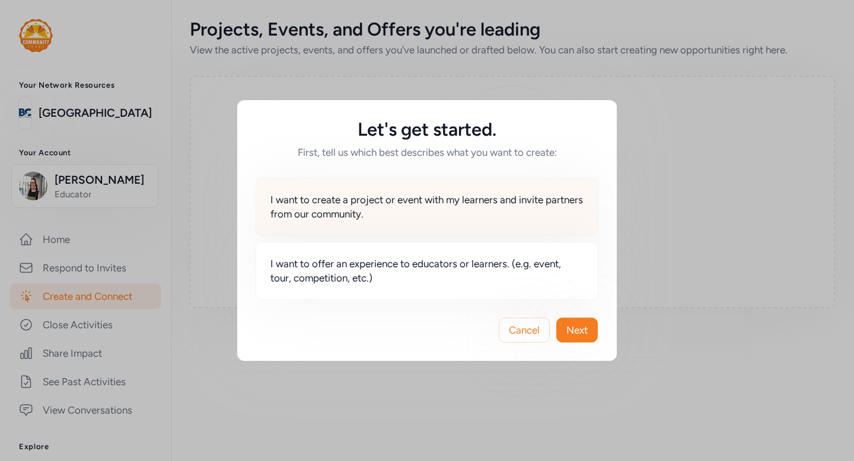 The height and width of the screenshot is (461, 854). I want to click on span: Cancel, so click(524, 330).